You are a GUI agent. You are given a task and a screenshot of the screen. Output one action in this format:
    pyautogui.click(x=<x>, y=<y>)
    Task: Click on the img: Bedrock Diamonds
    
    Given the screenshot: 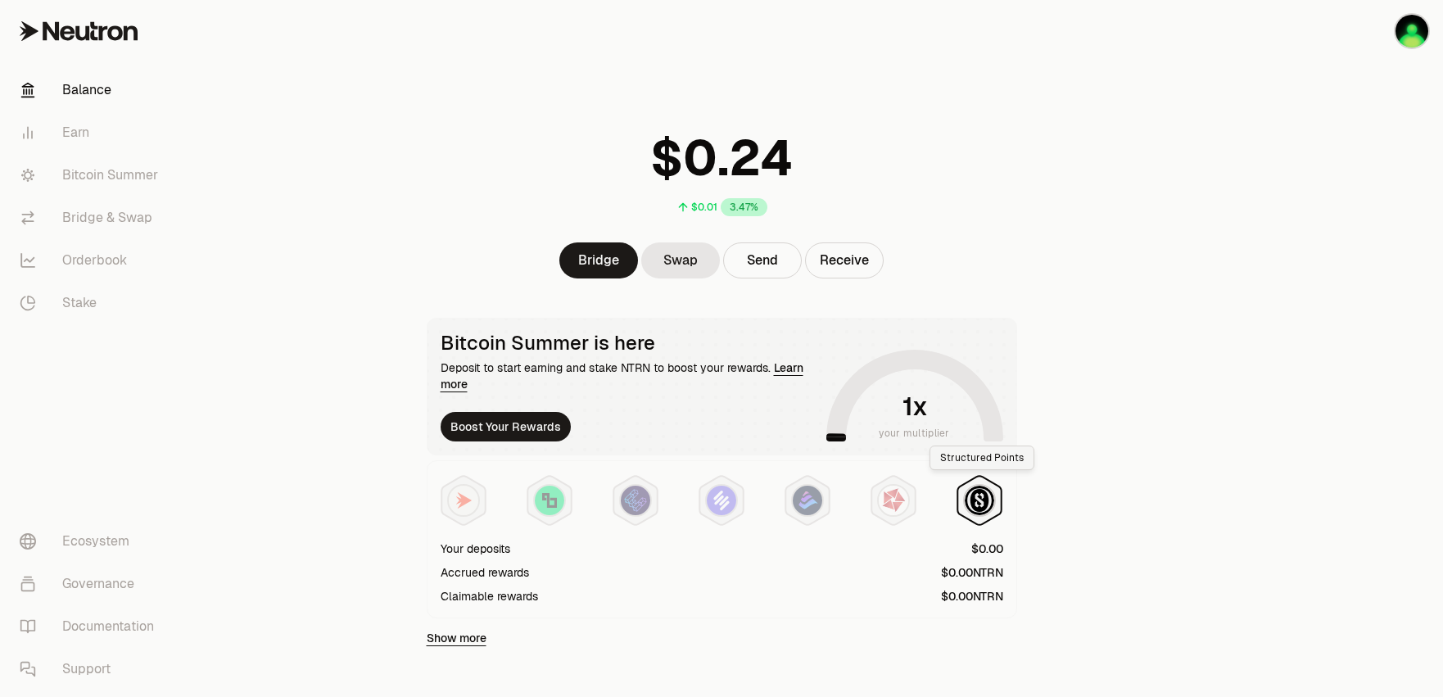 What is the action you would take?
    pyautogui.click(x=808, y=501)
    